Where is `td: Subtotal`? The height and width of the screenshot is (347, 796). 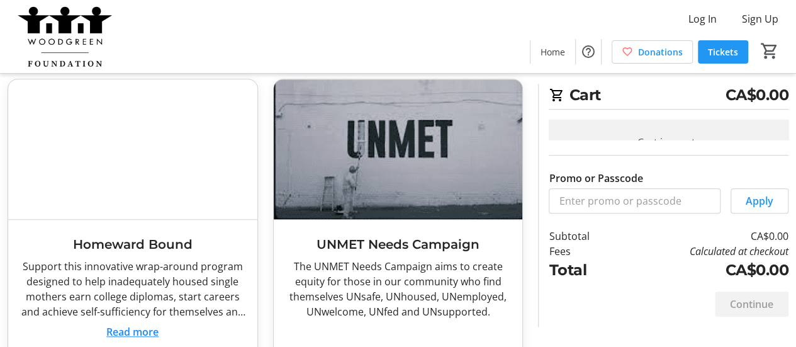 td: Subtotal is located at coordinates (583, 236).